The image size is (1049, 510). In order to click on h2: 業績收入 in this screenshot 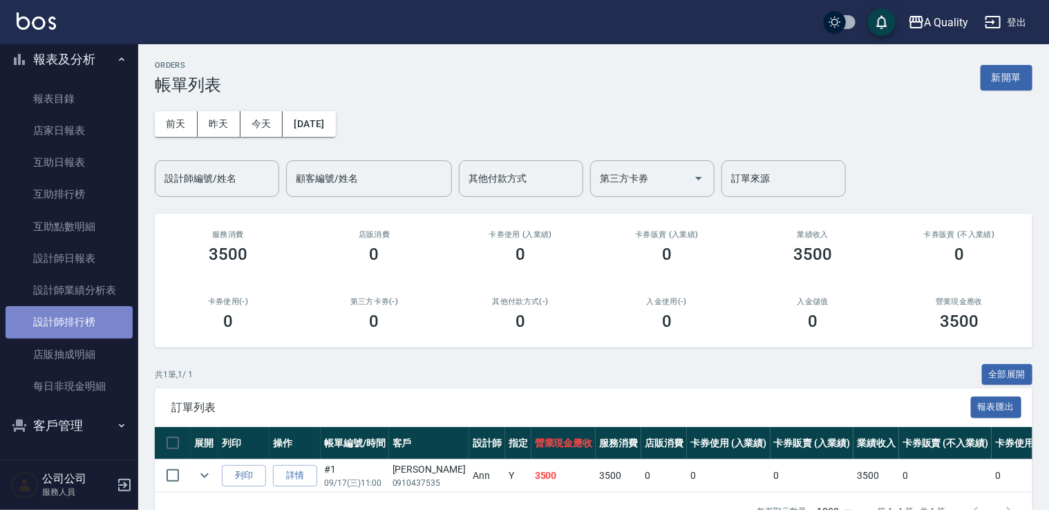, I will do `click(813, 234)`.